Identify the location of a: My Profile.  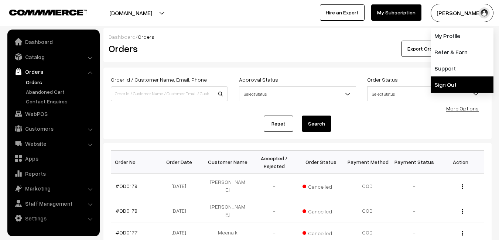
(462, 36).